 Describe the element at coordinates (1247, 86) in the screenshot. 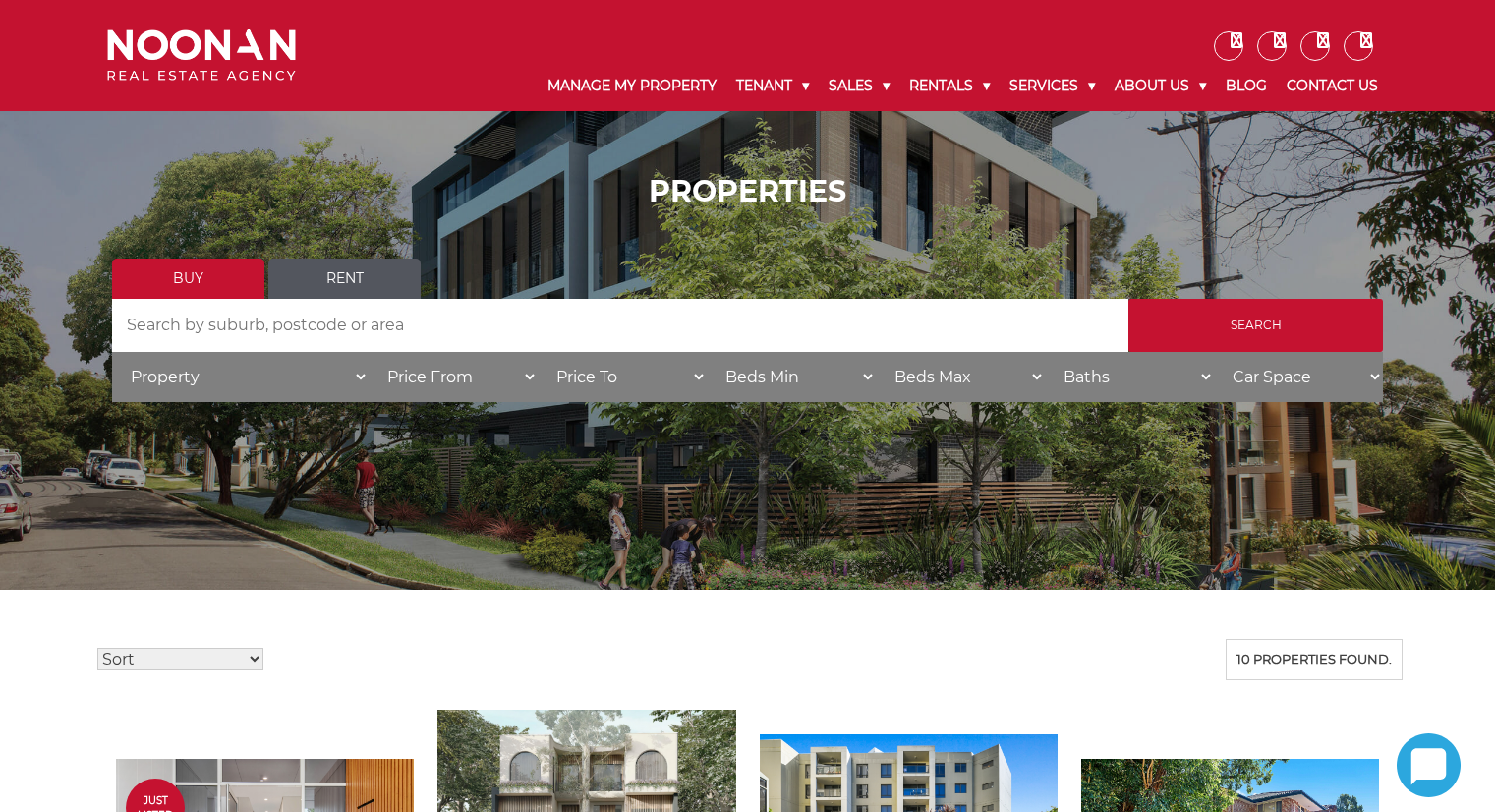

I see `a: Blog` at that location.